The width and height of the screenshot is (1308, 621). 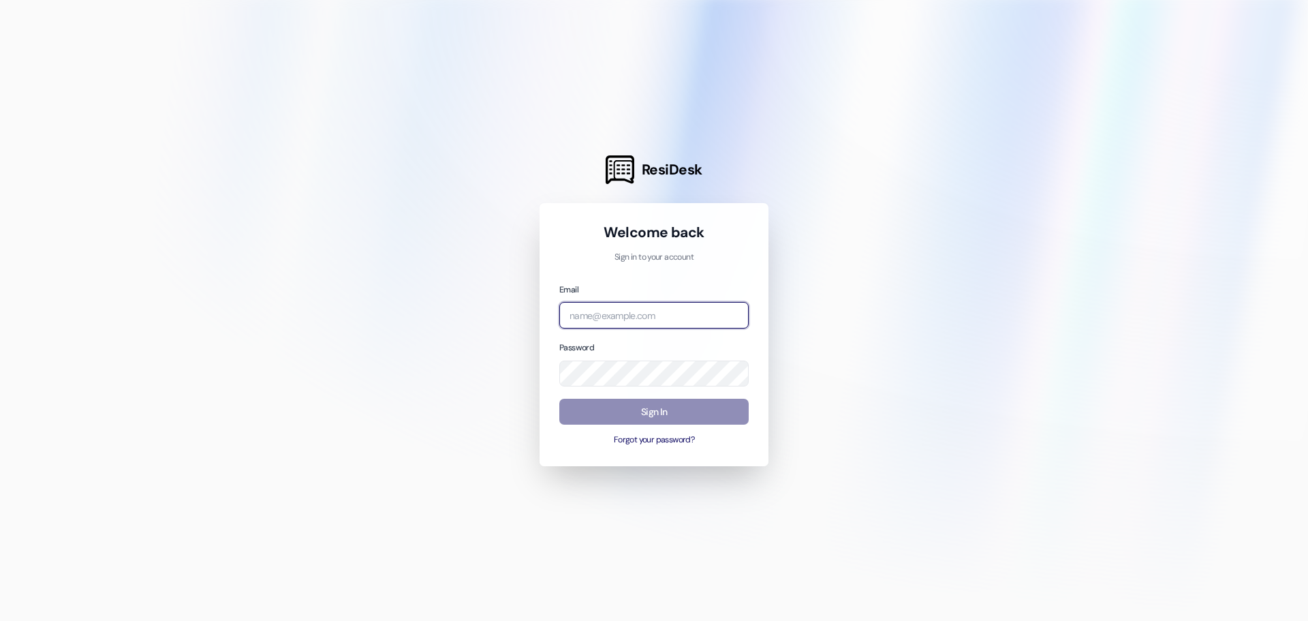 I want to click on label: Password, so click(x=576, y=347).